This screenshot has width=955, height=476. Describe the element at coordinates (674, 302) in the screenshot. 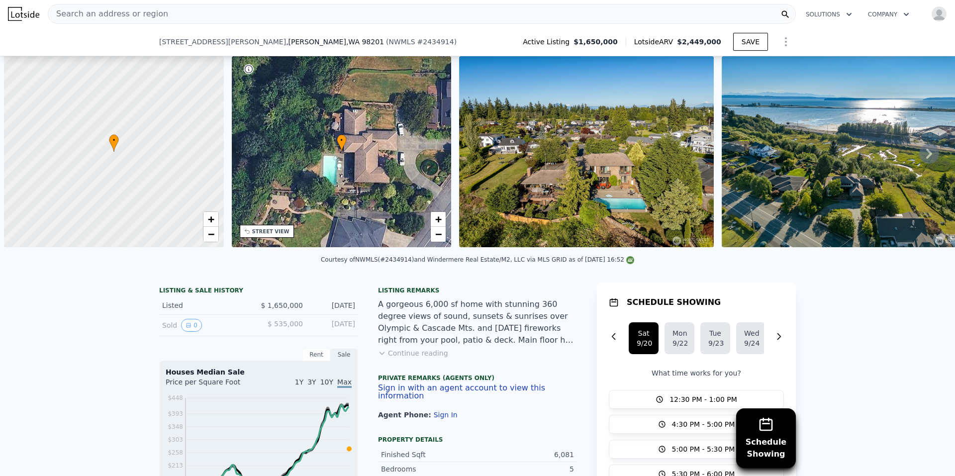

I see `h1: SCHEDULE SHOWING` at that location.